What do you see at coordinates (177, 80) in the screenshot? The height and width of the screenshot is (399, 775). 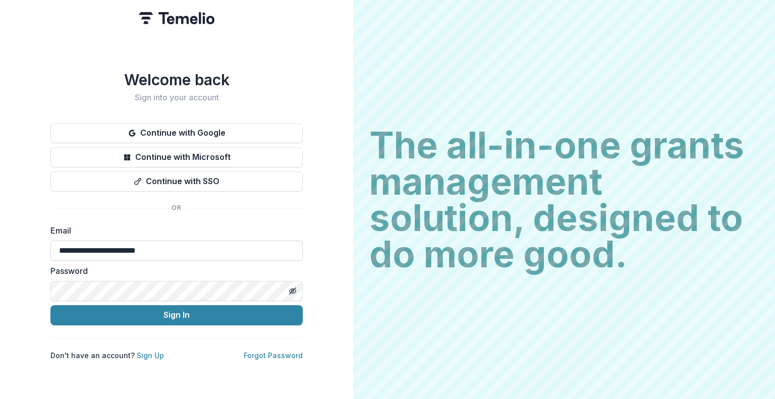 I see `h1: Welcome back` at bounding box center [177, 80].